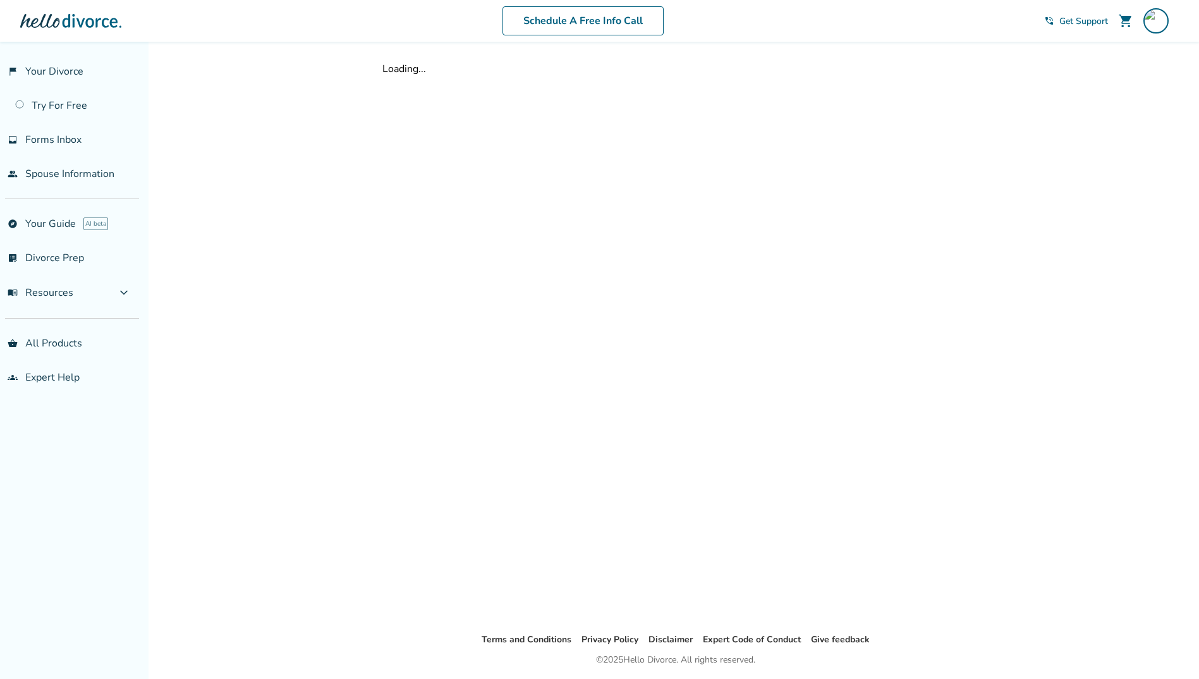 The image size is (1199, 679). Describe the element at coordinates (13, 224) in the screenshot. I see `span: explore` at that location.